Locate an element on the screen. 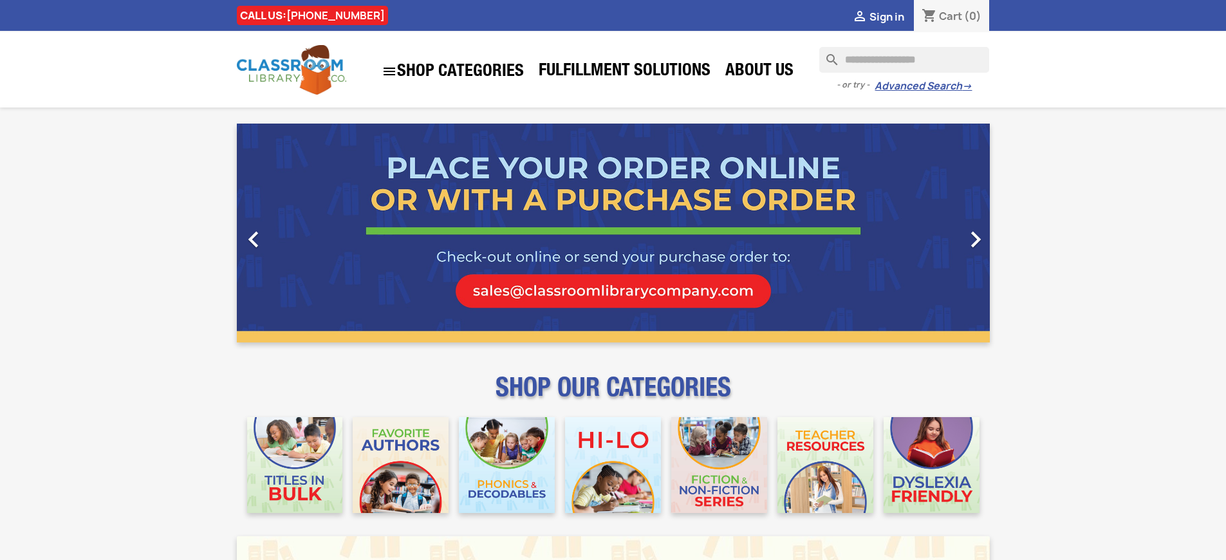 This screenshot has width=1226, height=560. a: SHOP CATEGORIES is located at coordinates (453, 71).